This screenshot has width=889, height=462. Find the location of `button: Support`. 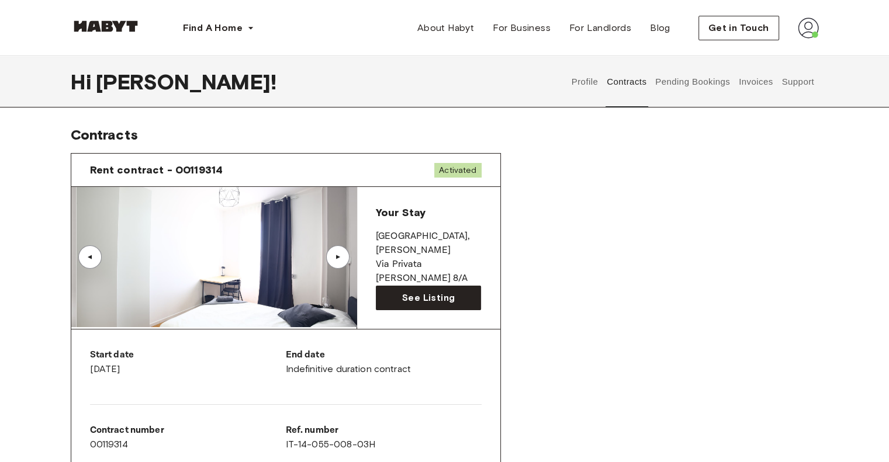

button: Support is located at coordinates (798, 82).